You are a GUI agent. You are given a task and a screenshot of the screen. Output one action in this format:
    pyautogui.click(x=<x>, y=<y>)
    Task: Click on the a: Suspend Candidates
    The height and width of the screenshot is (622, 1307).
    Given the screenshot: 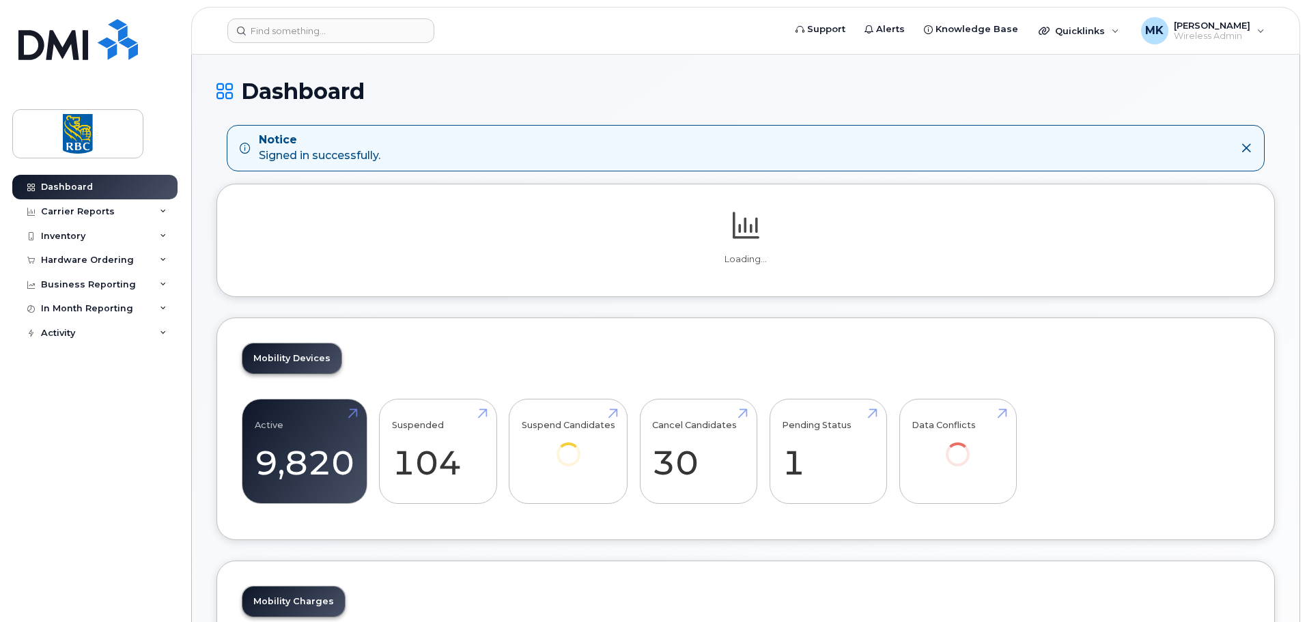 What is the action you would take?
    pyautogui.click(x=568, y=445)
    